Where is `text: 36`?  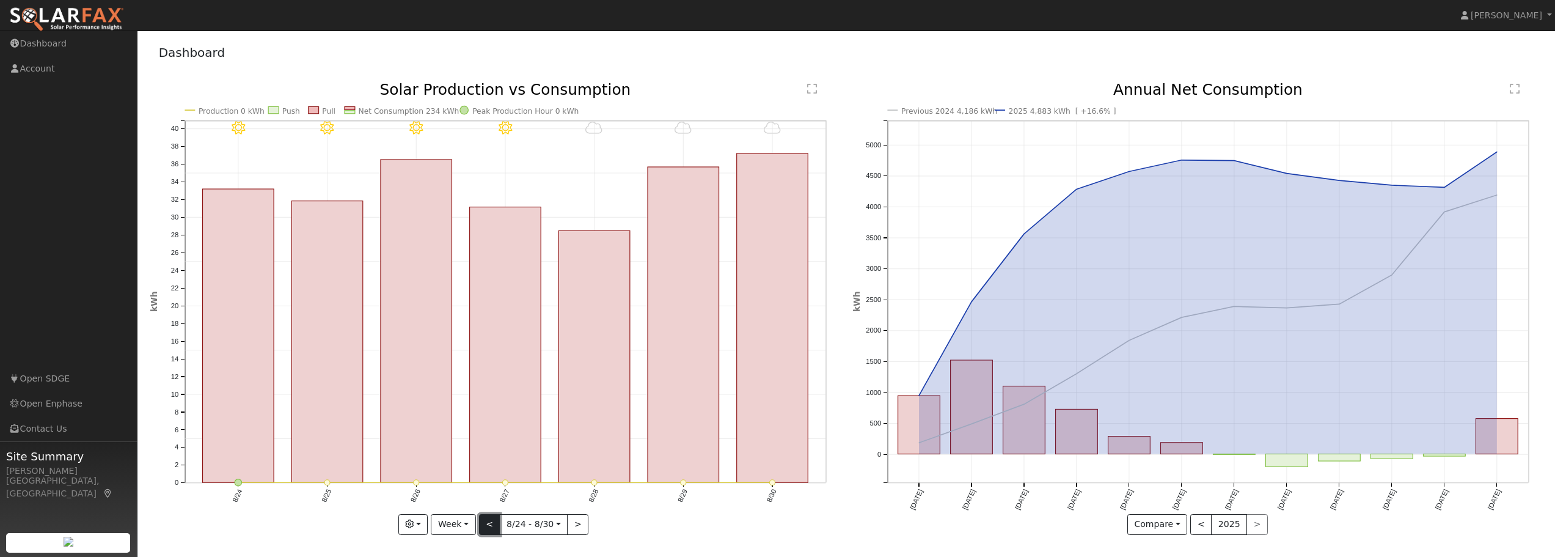 text: 36 is located at coordinates (174, 164).